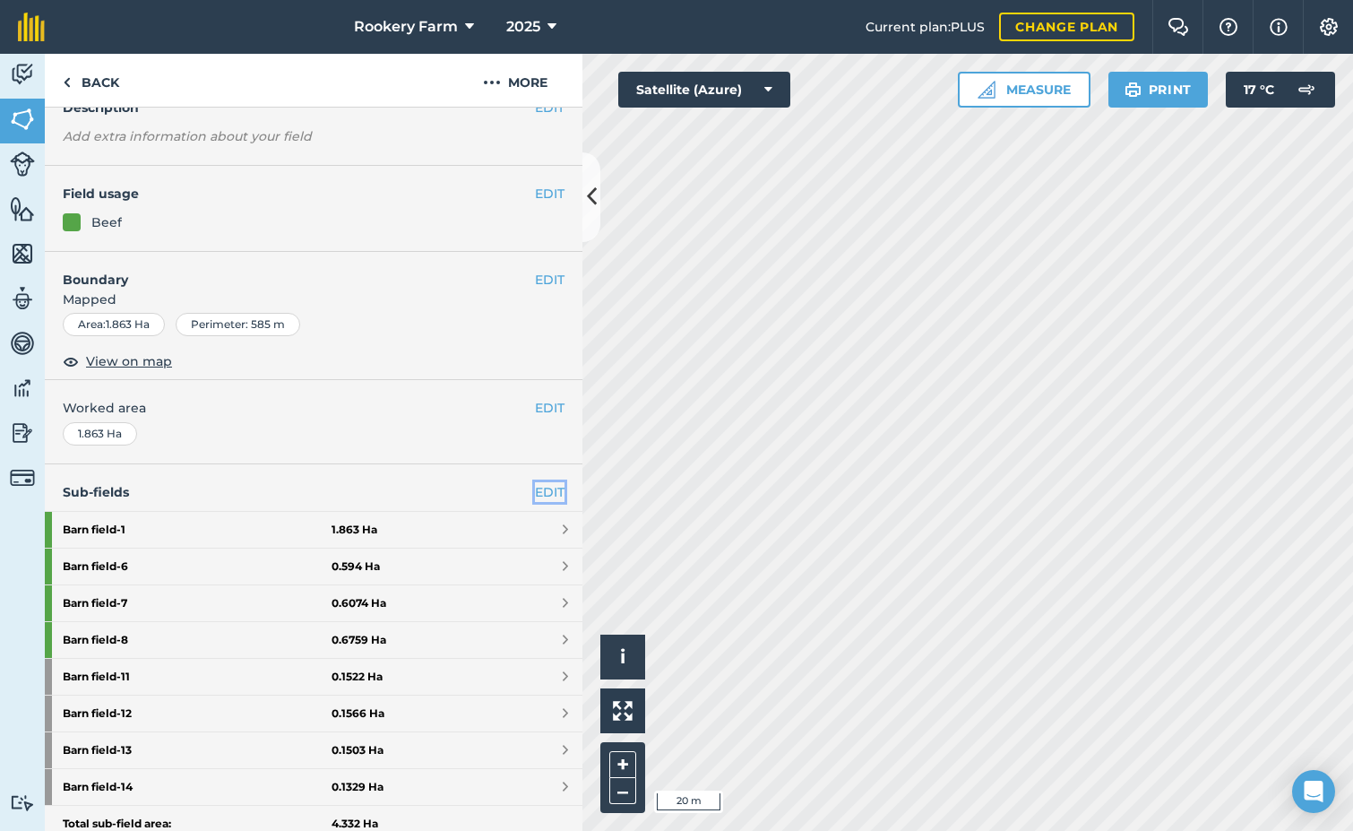 The width and height of the screenshot is (1353, 831). Describe the element at coordinates (314, 492) in the screenshot. I see `h4: Sub-fields` at that location.